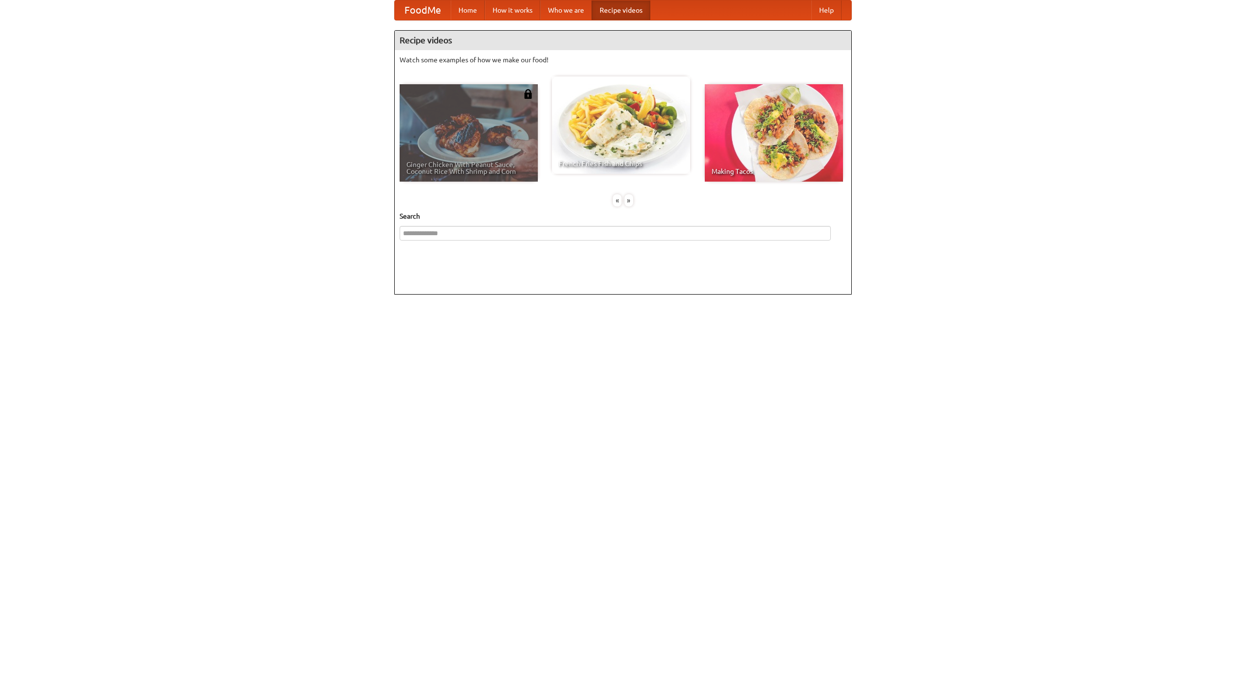 This screenshot has height=689, width=1246. What do you see at coordinates (566, 10) in the screenshot?
I see `a: Who we are` at bounding box center [566, 10].